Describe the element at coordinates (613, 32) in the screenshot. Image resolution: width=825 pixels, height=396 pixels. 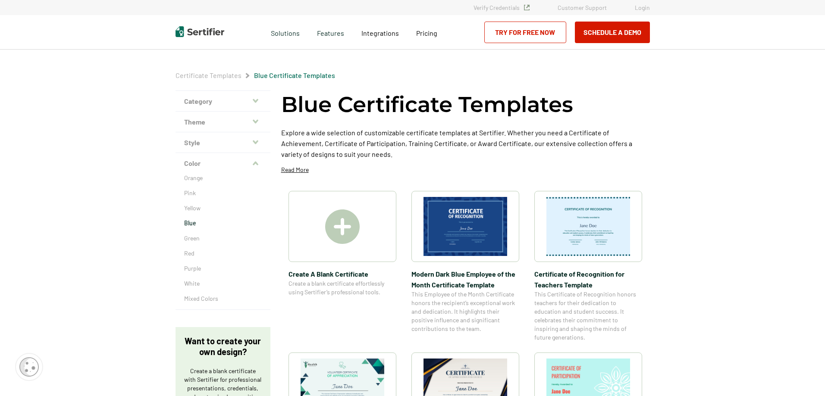
I see `a: Schedule a Demo` at that location.